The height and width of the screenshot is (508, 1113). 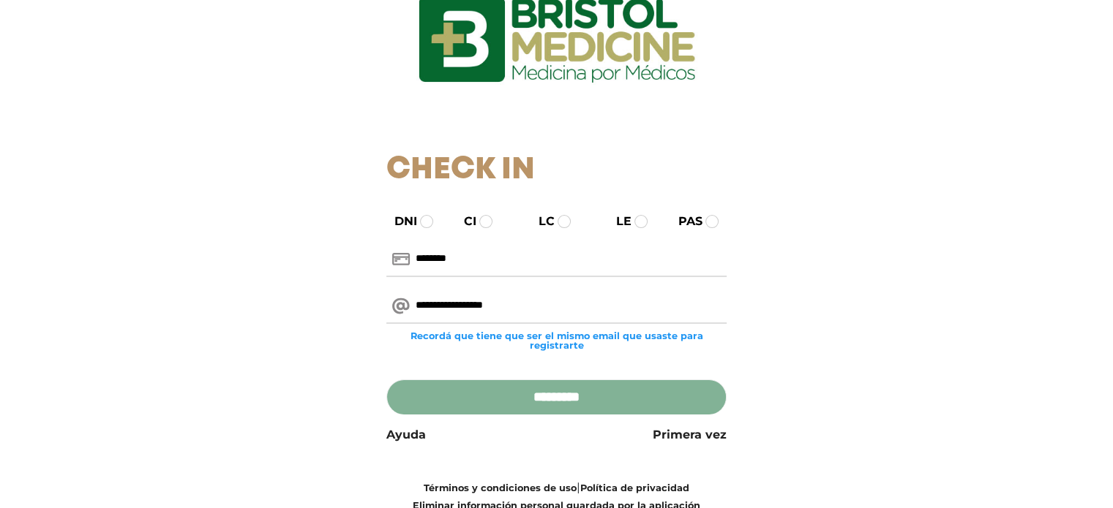 What do you see at coordinates (634, 488) in the screenshot?
I see `a: Política de privacidad` at bounding box center [634, 488].